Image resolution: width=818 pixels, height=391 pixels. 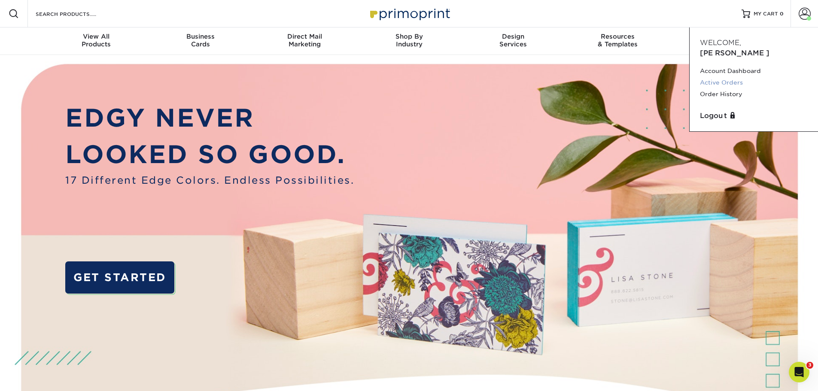 What do you see at coordinates (210, 118) in the screenshot?
I see `p: EDGY NEVER` at bounding box center [210, 118].